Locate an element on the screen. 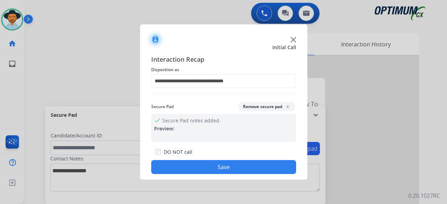 The image size is (447, 204). span: x is located at coordinates (288, 107).